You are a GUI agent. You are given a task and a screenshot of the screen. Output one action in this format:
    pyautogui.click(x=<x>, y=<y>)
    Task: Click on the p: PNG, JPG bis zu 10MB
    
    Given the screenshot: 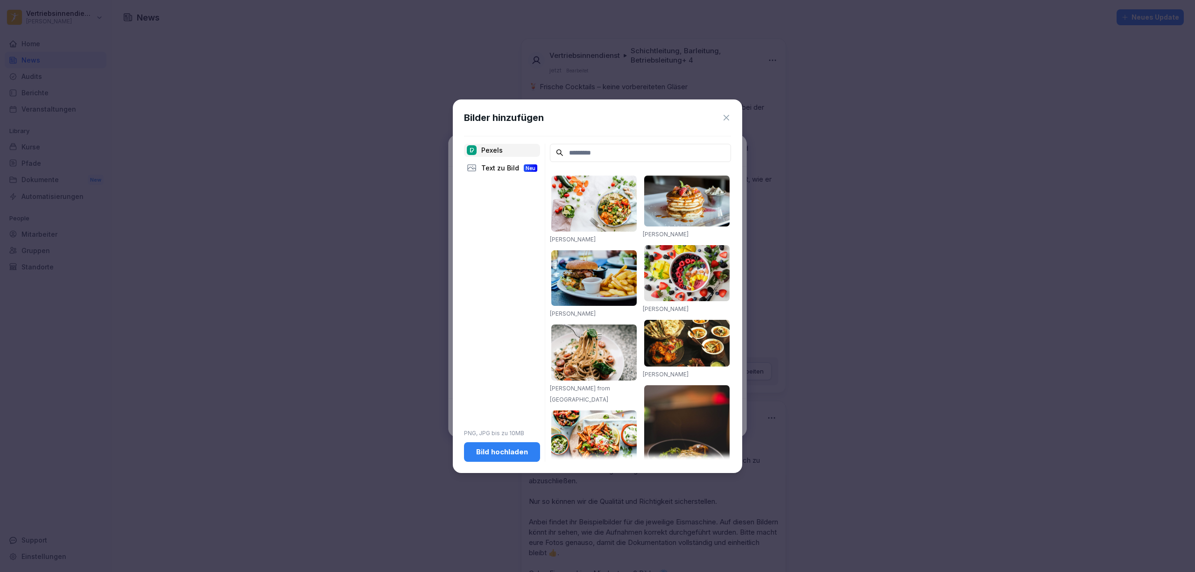 What is the action you would take?
    pyautogui.click(x=502, y=433)
    